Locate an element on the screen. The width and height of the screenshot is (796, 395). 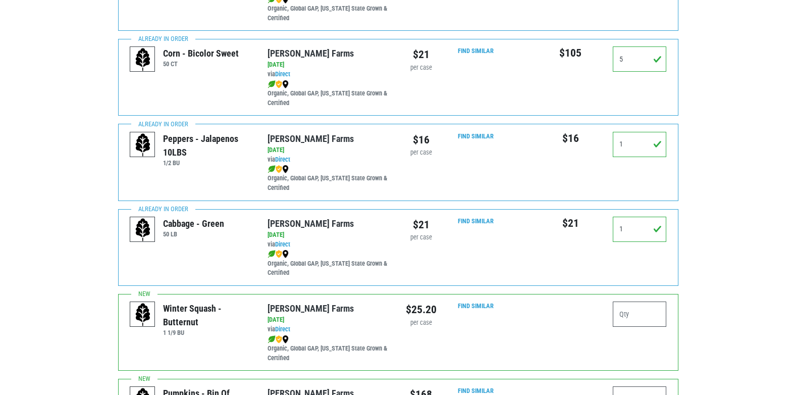
div: Cabbage - Green is located at coordinates (193, 223).